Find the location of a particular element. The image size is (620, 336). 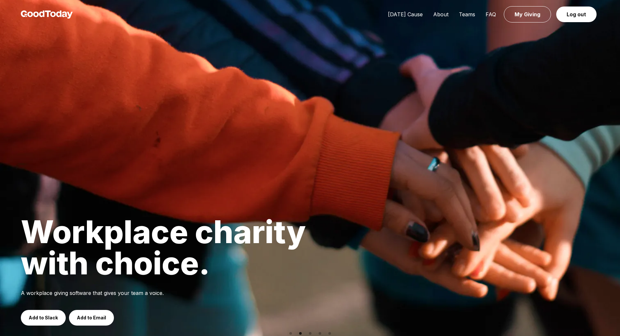

a: FAQ is located at coordinates (491, 14).